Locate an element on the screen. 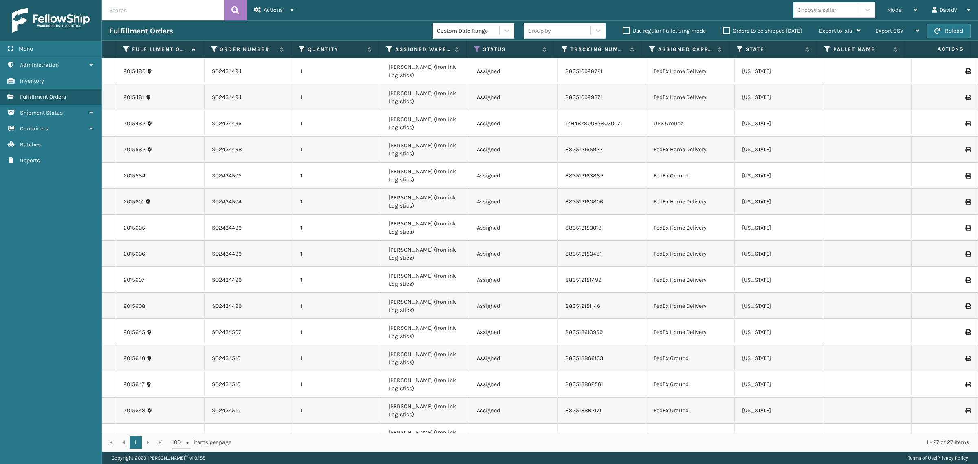  a: 1ZH4B7800328030071 is located at coordinates (594, 123).